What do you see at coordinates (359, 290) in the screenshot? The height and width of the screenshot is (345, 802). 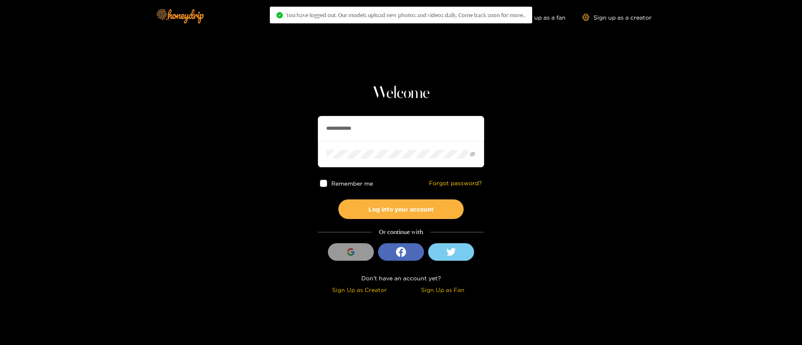 I see `div: Sign Up as Creator` at bounding box center [359, 290].